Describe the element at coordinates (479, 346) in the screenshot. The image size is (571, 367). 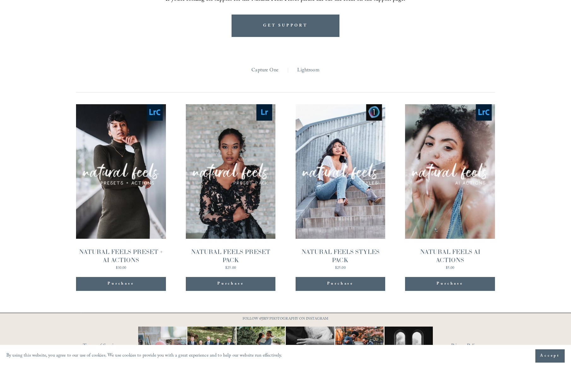
I see `a: Privacy Policy` at that location.